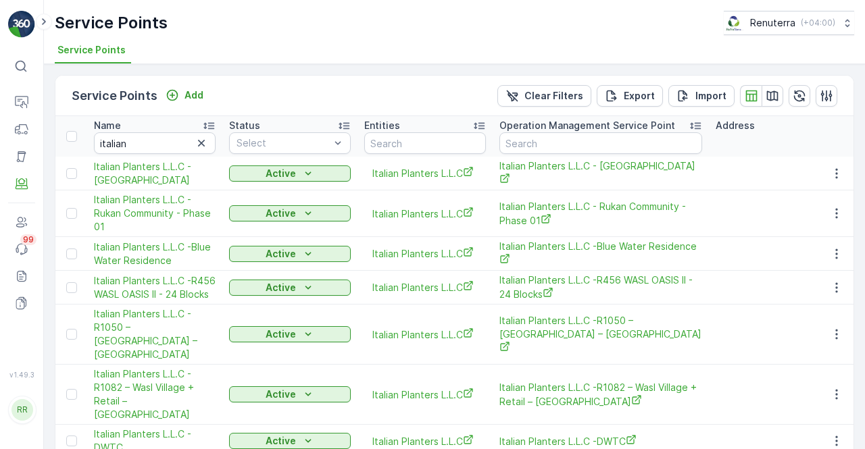 This screenshot has height=449, width=865. What do you see at coordinates (28, 240) in the screenshot?
I see `p: 99` at bounding box center [28, 240].